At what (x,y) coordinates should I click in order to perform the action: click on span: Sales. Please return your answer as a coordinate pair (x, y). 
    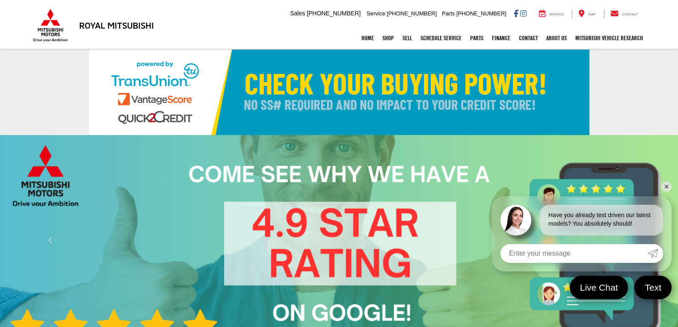
    Looking at the image, I should click on (297, 13).